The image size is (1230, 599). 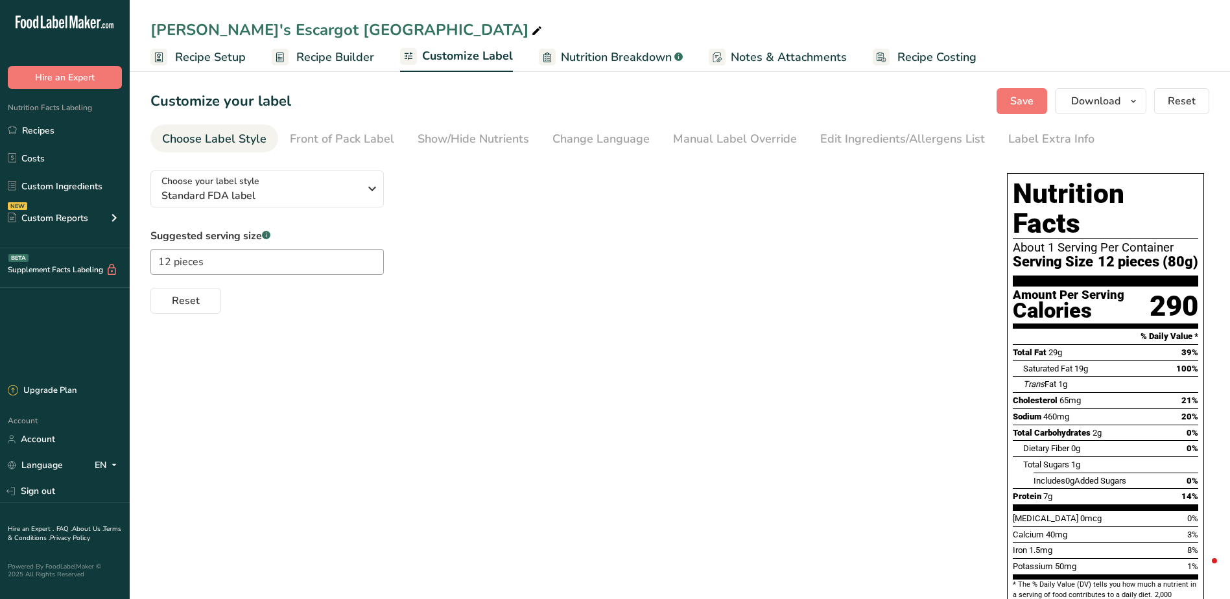 What do you see at coordinates (1190, 496) in the screenshot?
I see `span: 14%` at bounding box center [1190, 496].